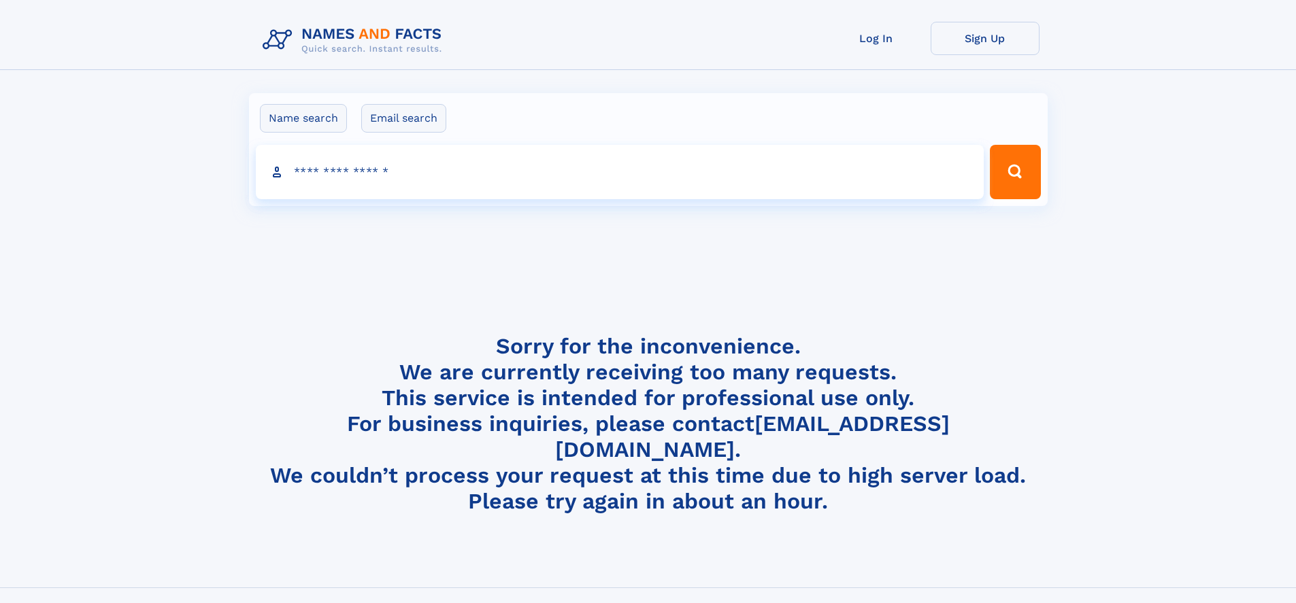 Image resolution: width=1296 pixels, height=603 pixels. I want to click on label: Email search, so click(403, 118).